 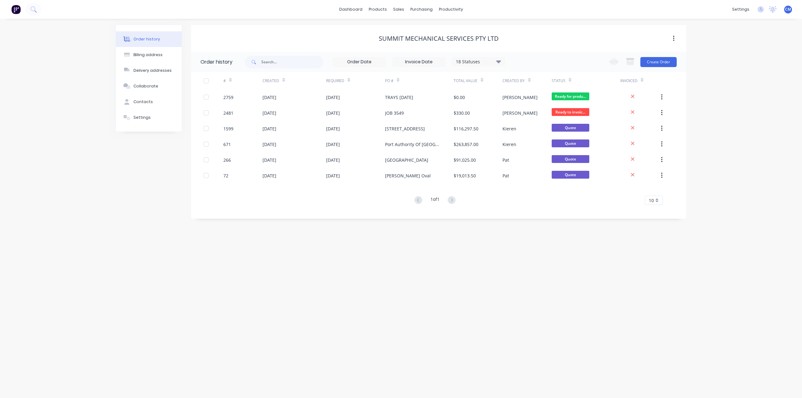 I want to click on div: $0.00, so click(x=459, y=97).